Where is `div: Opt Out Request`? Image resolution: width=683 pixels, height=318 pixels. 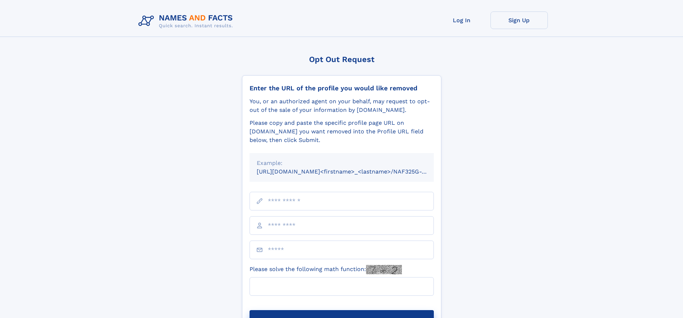
div: Opt Out Request is located at coordinates (342, 59).